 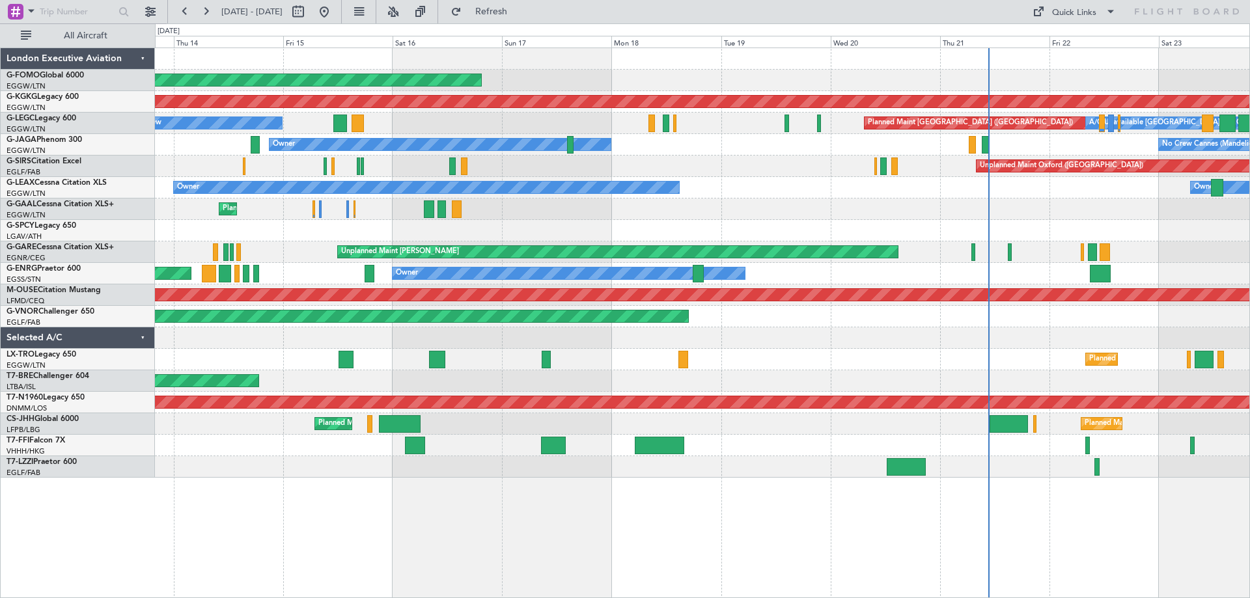 What do you see at coordinates (491, 12) in the screenshot?
I see `span: Refresh` at bounding box center [491, 12].